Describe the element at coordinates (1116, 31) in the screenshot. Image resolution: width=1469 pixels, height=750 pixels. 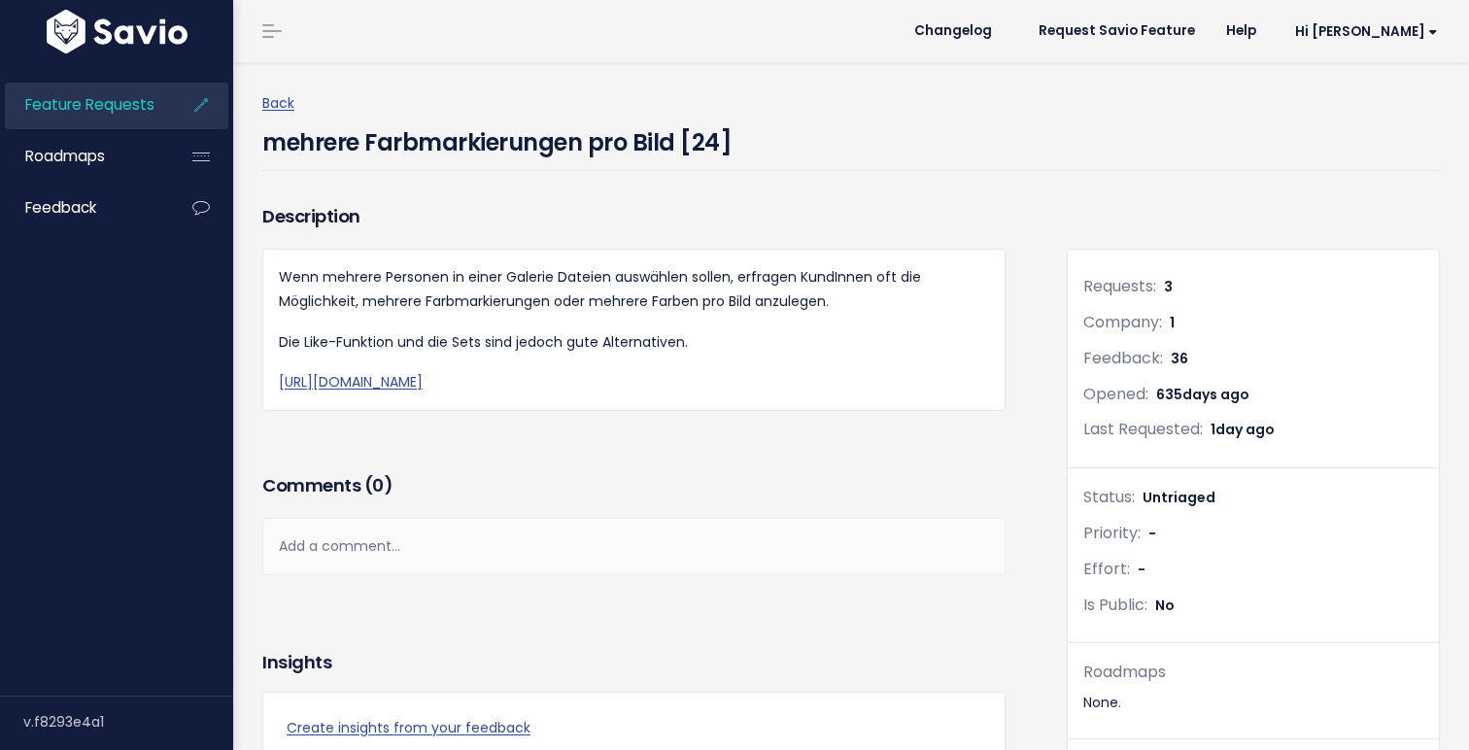
I see `a: Request Savio Feature` at that location.